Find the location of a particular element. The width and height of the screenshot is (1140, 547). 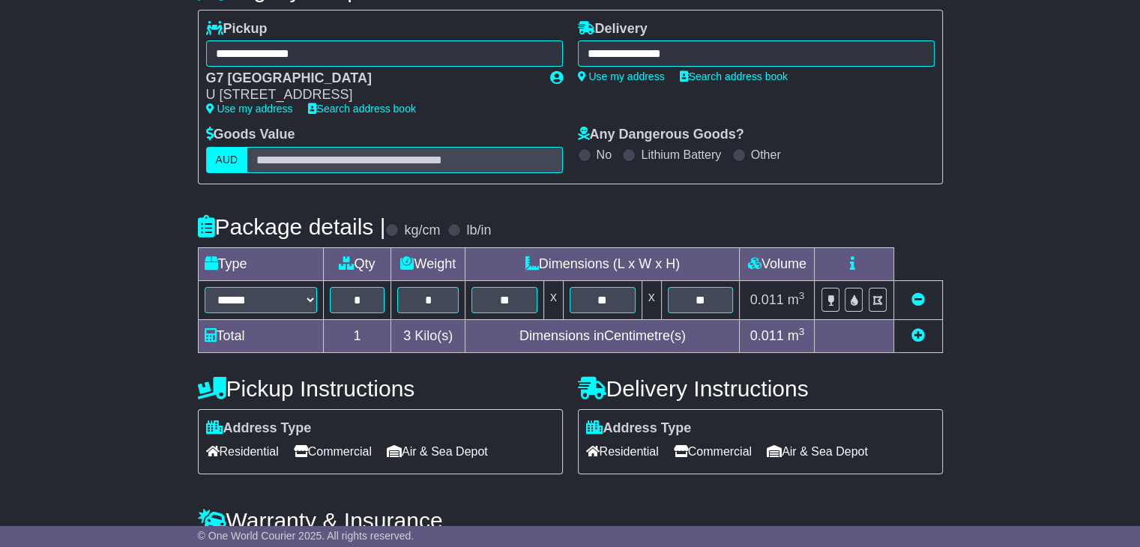

td: Qty is located at coordinates (357, 264).